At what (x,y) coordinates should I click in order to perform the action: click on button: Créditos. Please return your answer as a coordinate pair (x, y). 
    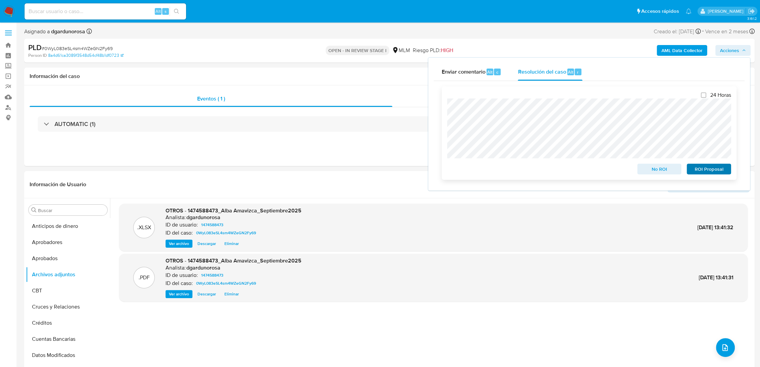
    Looking at the image, I should click on (68, 323).